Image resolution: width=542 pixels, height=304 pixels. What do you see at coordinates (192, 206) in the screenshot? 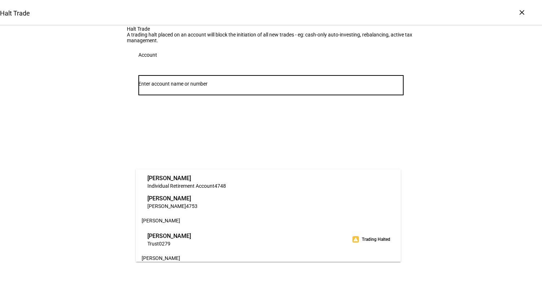
I see `span: 4753` at bounding box center [192, 206].